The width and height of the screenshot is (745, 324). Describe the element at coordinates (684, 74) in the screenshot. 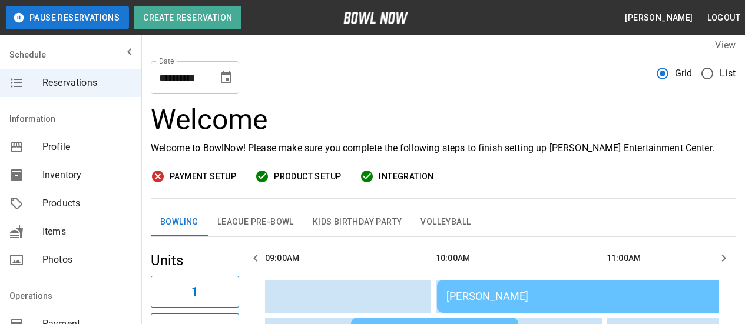

I see `span: Grid` at that location.